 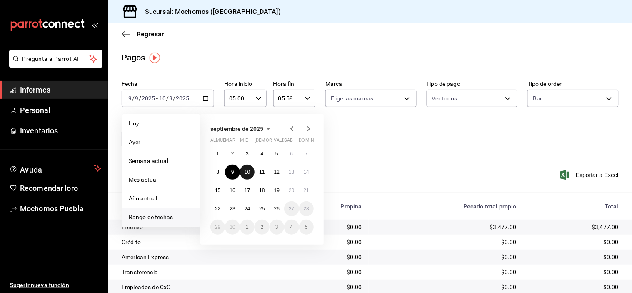 What do you see at coordinates (276, 209) in the screenshot?
I see `button: 26 de septiembre de 2025` at bounding box center [276, 209].